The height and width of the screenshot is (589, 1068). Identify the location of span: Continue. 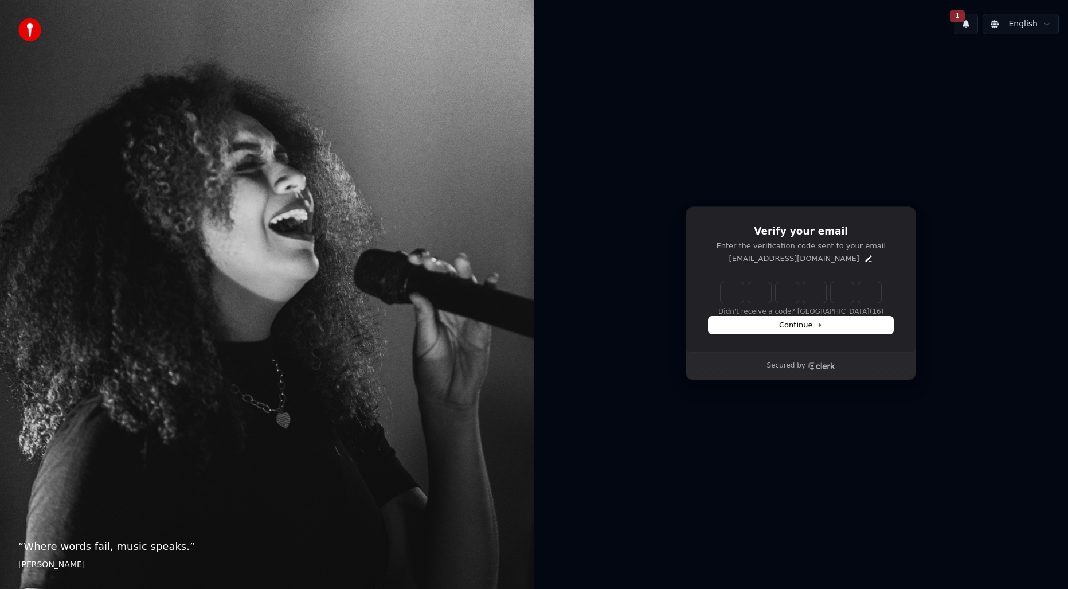
(801, 325).